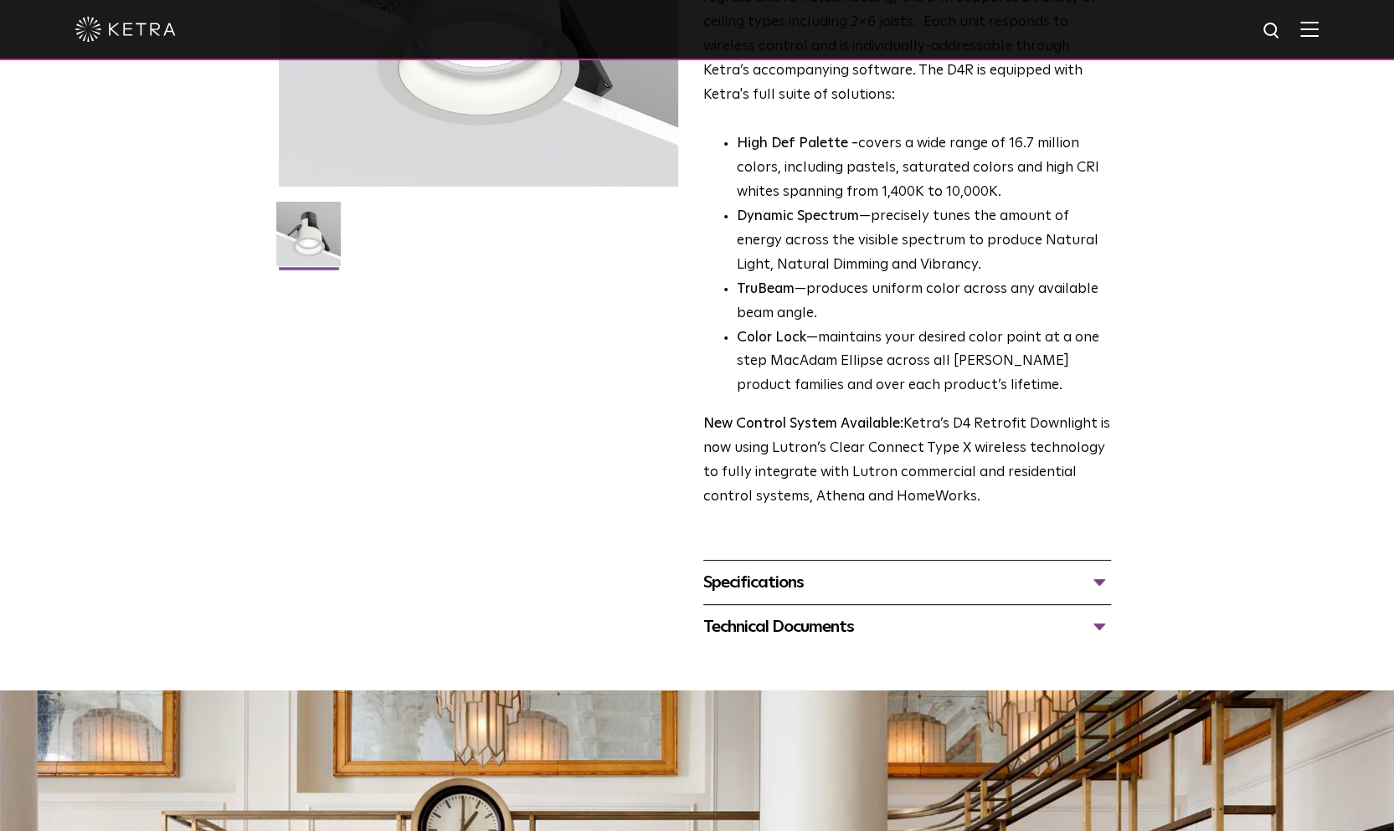 This screenshot has width=1394, height=831. Describe the element at coordinates (923, 241) in the screenshot. I see `li: —precisely tunes the amount of energy across the visible spectrum to produce Natural Light, Natur...` at that location.